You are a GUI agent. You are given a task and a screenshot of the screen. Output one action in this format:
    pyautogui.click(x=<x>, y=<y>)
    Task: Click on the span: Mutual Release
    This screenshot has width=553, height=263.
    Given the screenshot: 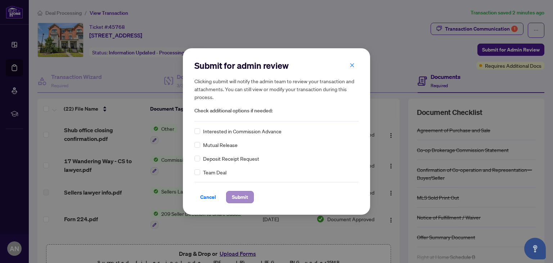 What is the action you would take?
    pyautogui.click(x=220, y=145)
    